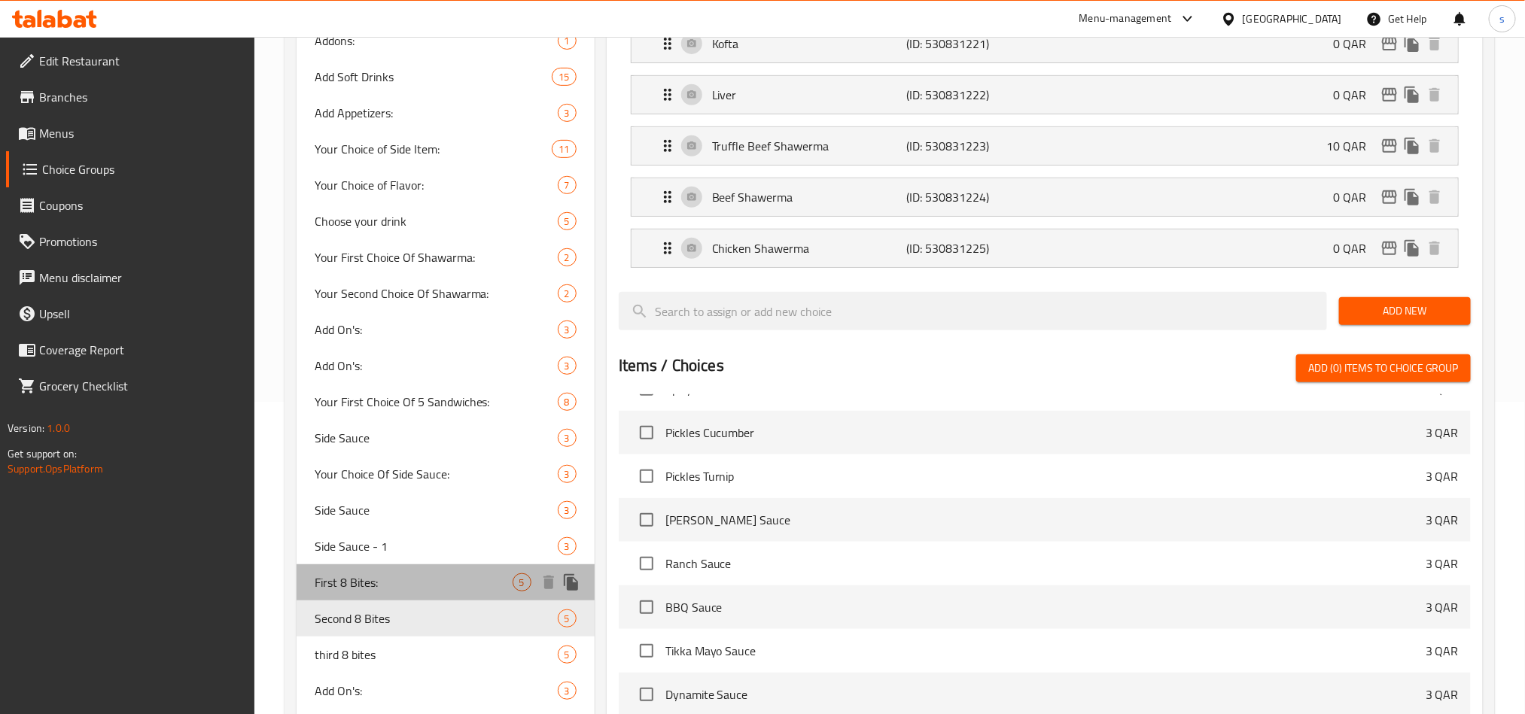 Image resolution: width=1525 pixels, height=714 pixels. I want to click on span: Promotions, so click(141, 242).